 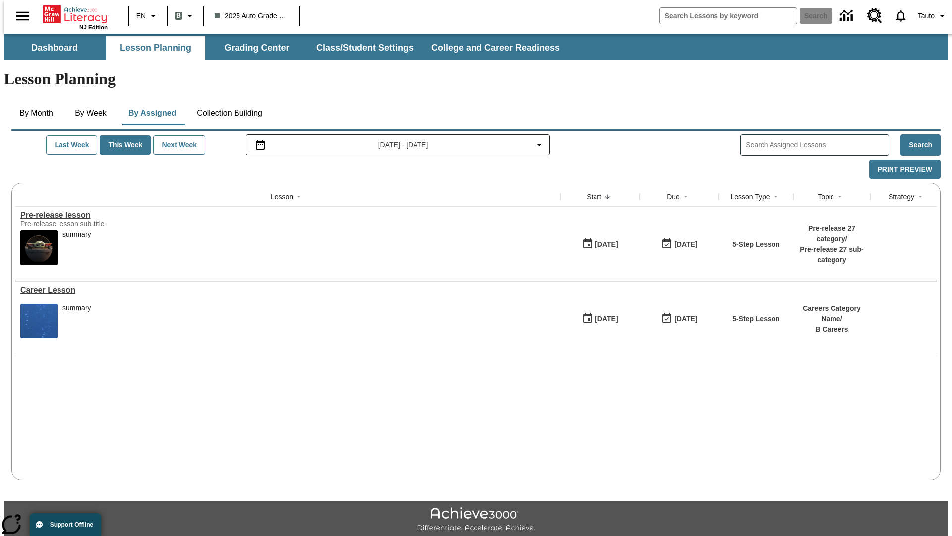 I want to click on img: hero alt text, so click(x=39, y=248).